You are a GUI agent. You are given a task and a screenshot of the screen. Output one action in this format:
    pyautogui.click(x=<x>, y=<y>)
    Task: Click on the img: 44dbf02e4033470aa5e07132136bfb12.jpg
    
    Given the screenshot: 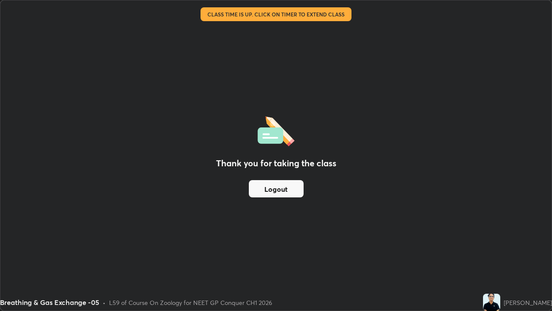 What is the action you would take?
    pyautogui.click(x=492, y=302)
    